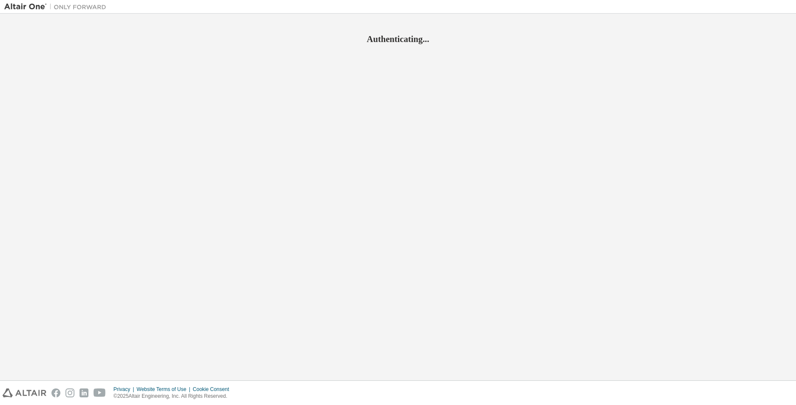 The height and width of the screenshot is (405, 796). Describe the element at coordinates (24, 393) in the screenshot. I see `img: altair_logo.svg` at that location.